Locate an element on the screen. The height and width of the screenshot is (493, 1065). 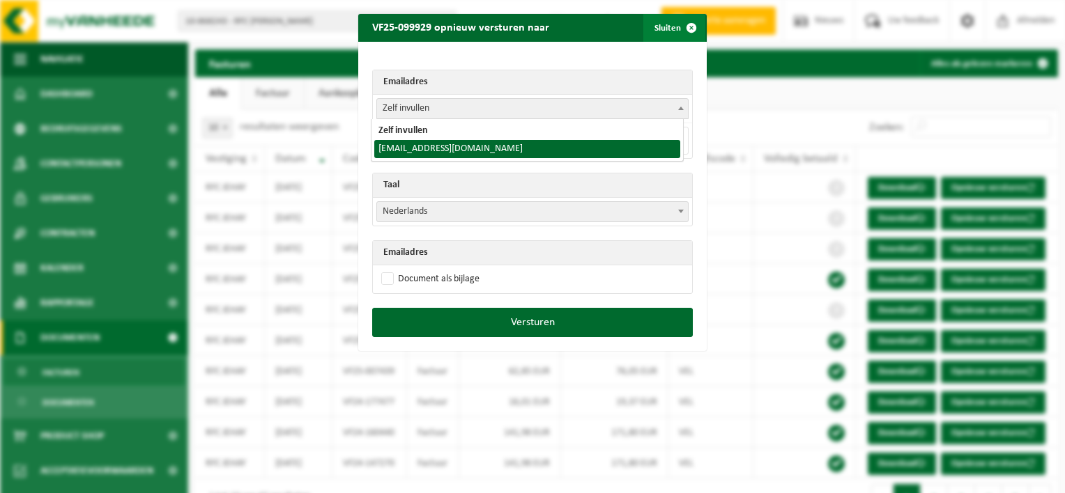
h2: VF25-099929 opnieuw versturen naar is located at coordinates (461, 27).